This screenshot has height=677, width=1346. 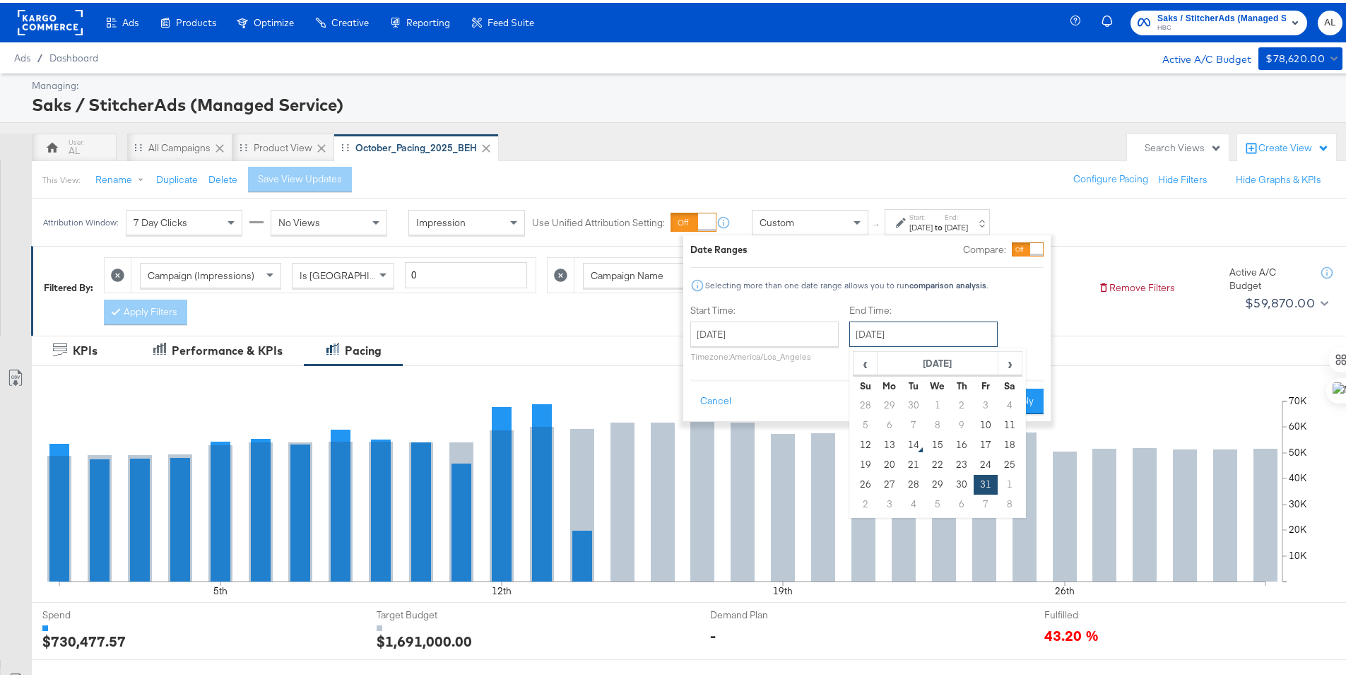 I want to click on td: 20, so click(x=890, y=462).